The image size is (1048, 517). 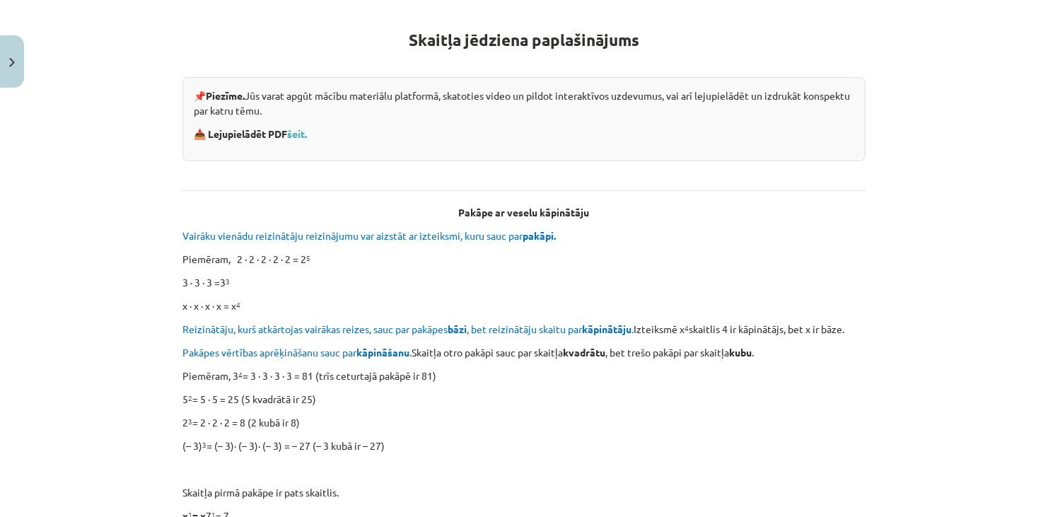 What do you see at coordinates (524, 399) in the screenshot?
I see `p: 5 = 5 ∙ 5 = 25 (5 kvadrātā ir 25)` at bounding box center [524, 399].